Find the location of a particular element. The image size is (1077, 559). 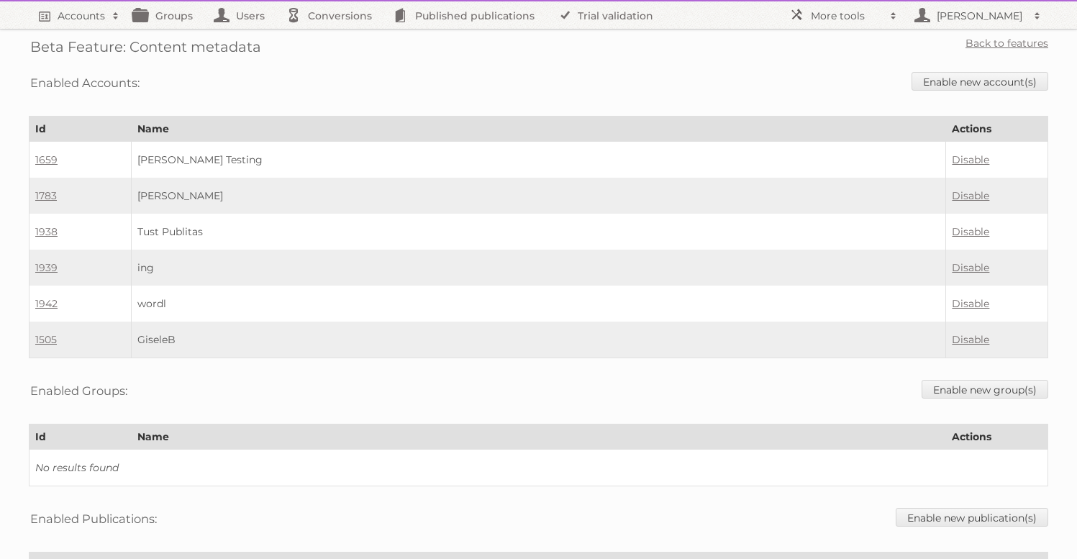

a: Enable new publication(s) is located at coordinates (972, 517).